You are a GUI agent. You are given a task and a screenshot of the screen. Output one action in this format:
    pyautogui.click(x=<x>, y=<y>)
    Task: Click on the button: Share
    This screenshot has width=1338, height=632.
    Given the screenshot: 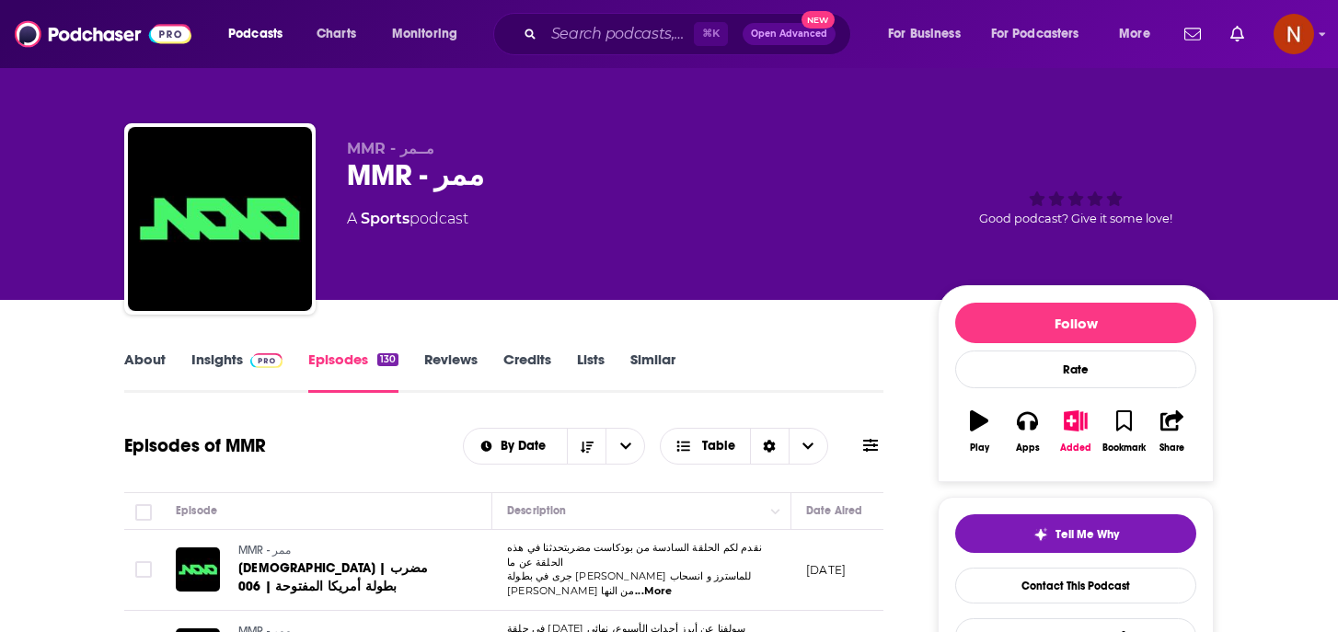 What is the action you would take?
    pyautogui.click(x=1172, y=432)
    